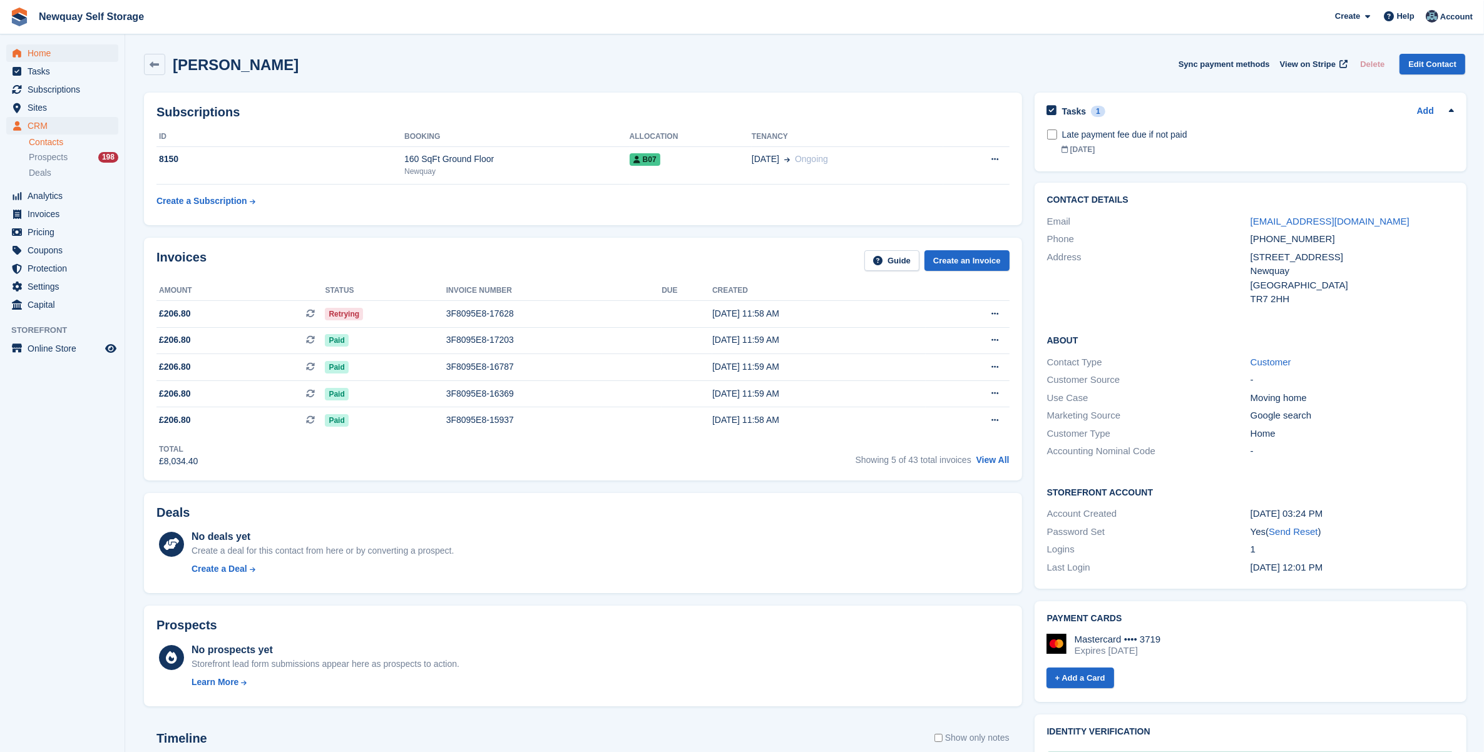  Describe the element at coordinates (65, 349) in the screenshot. I see `span: Online Store` at that location.